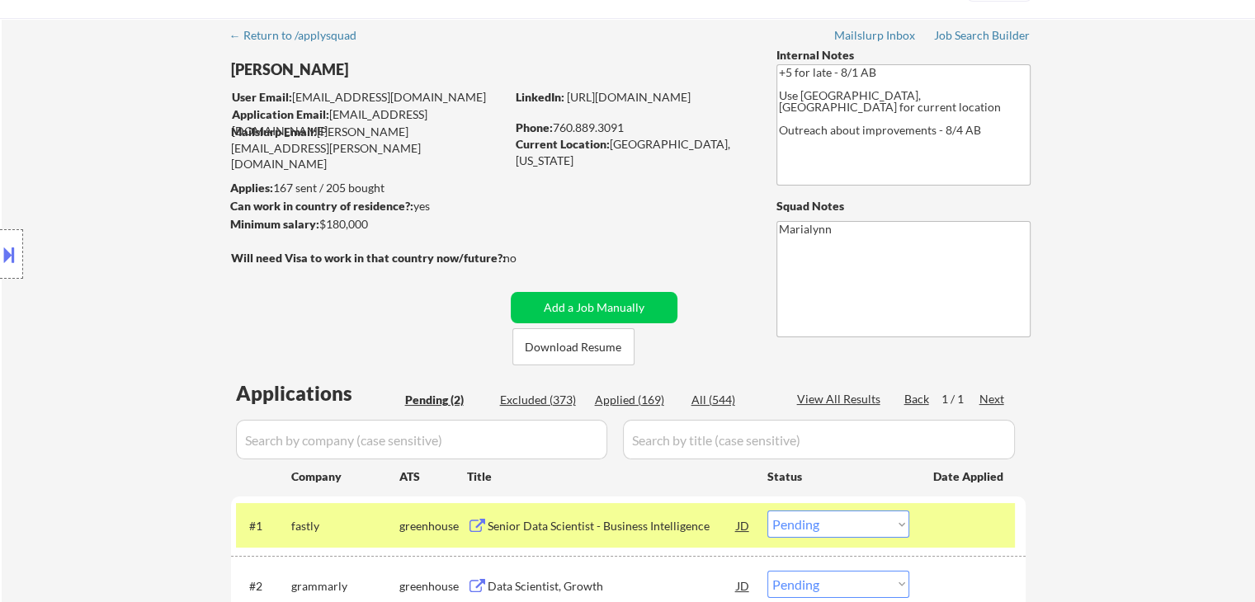  I want to click on div: no, so click(526, 258).